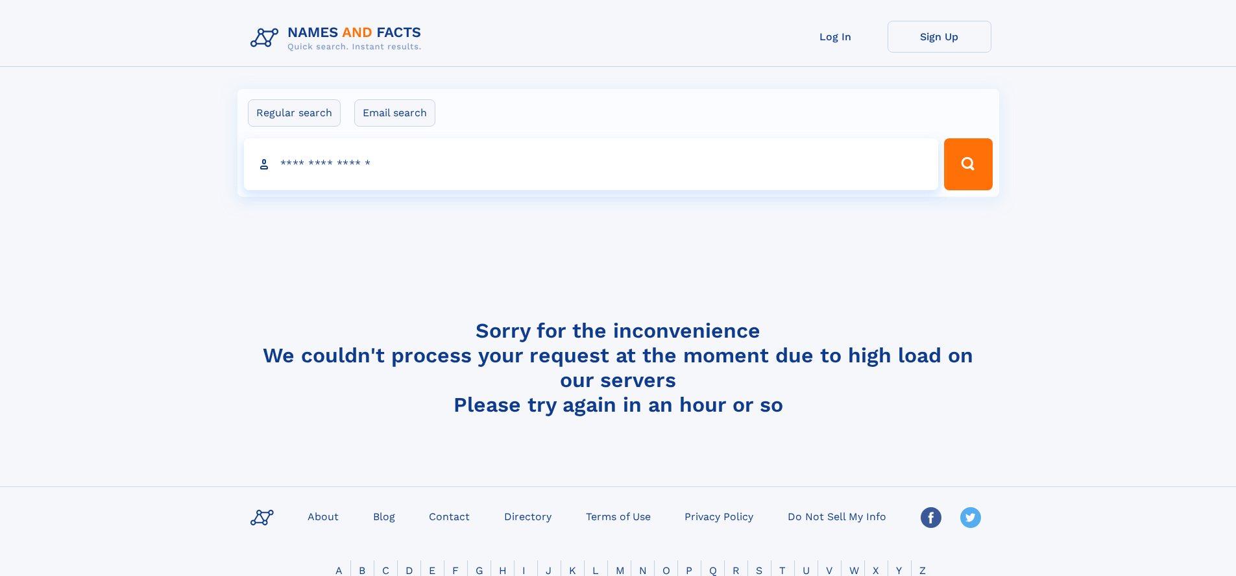 This screenshot has width=1236, height=576. Describe the element at coordinates (528, 515) in the screenshot. I see `a: Directory` at that location.